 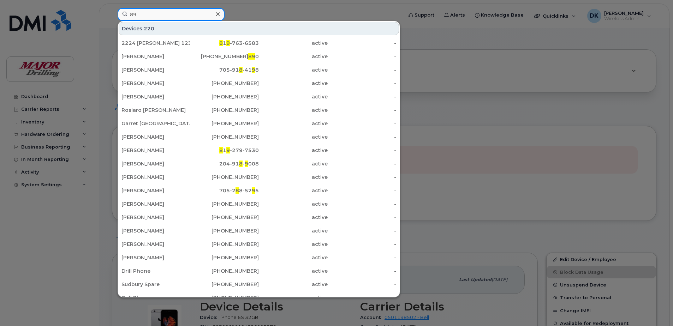 What do you see at coordinates (149, 29) in the screenshot?
I see `span: 220` at bounding box center [149, 29].